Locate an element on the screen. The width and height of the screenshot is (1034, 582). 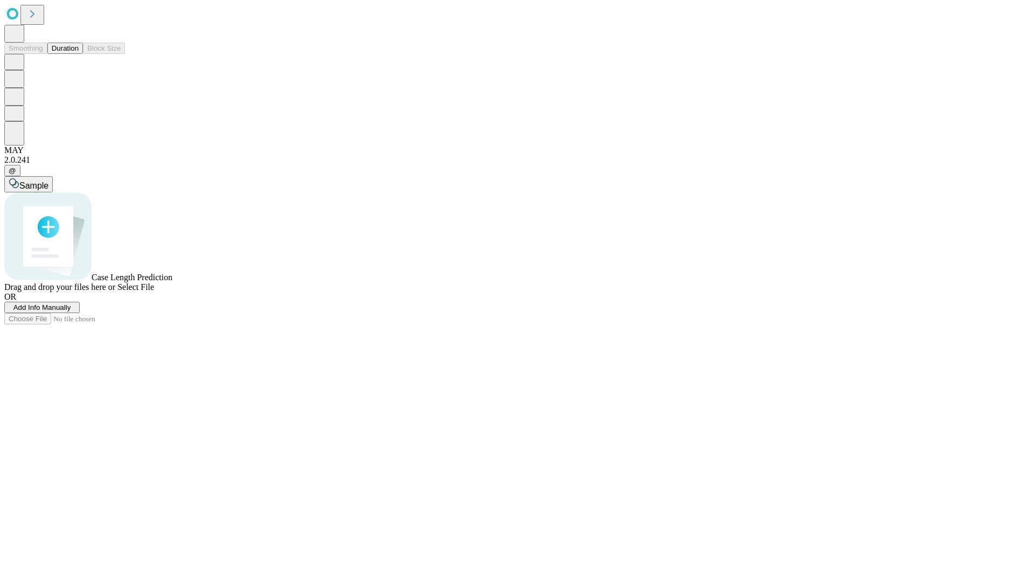
span: Sample is located at coordinates (34, 185).